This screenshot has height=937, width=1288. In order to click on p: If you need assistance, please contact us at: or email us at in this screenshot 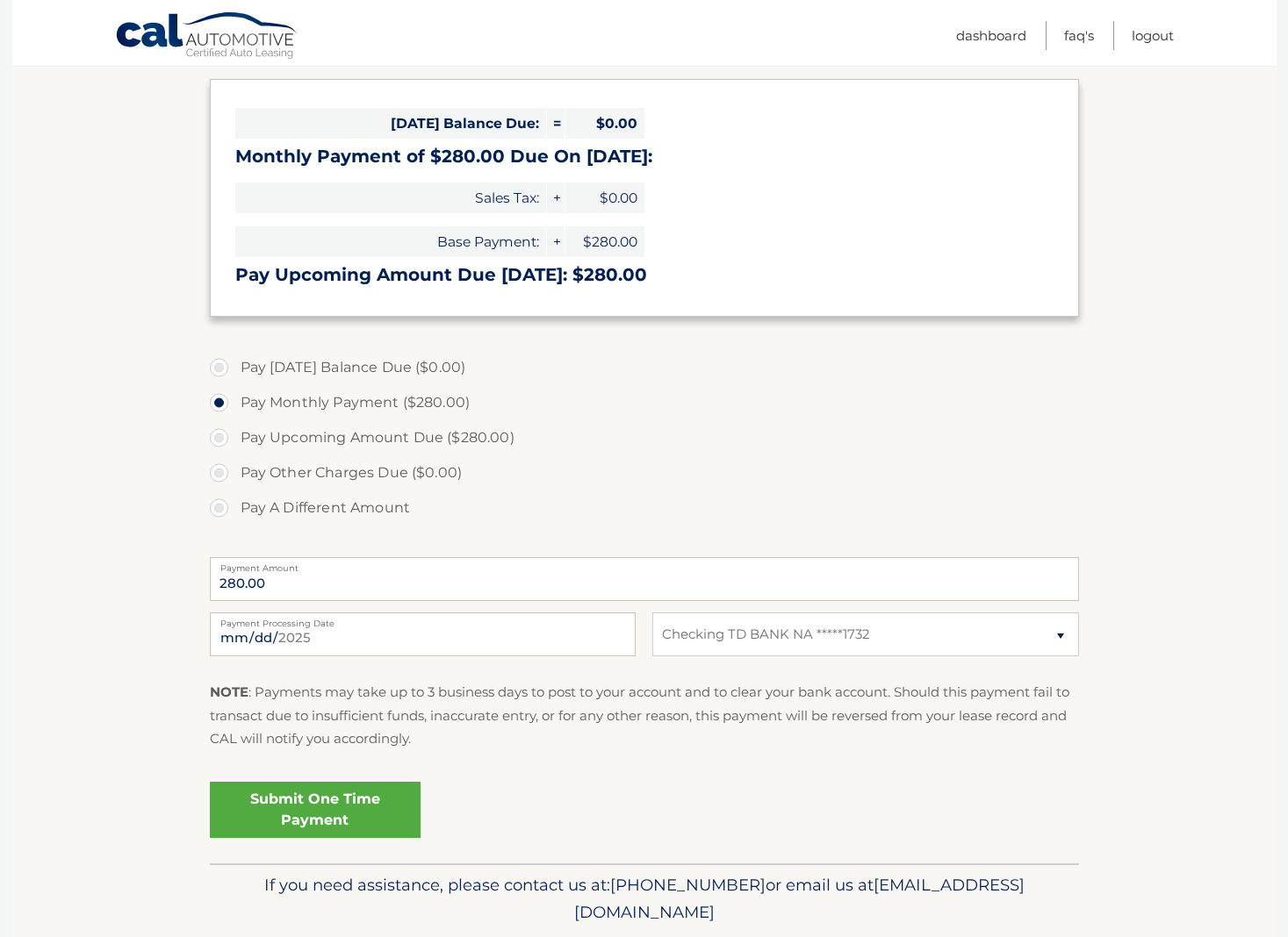, I will do `click(644, 899)`.